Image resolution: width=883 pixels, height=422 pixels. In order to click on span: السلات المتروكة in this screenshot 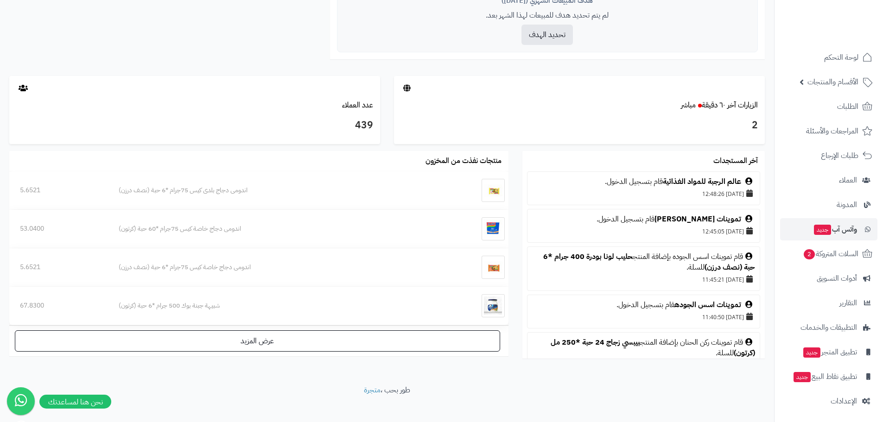, I will do `click(831, 254)`.